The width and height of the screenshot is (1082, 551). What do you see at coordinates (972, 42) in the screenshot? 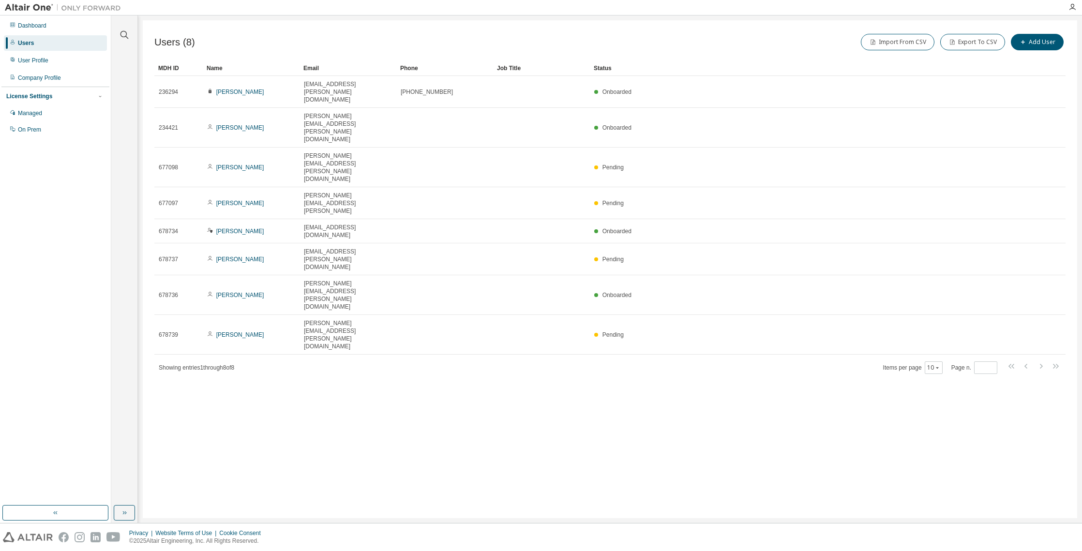
I see `button: Export To CSV` at bounding box center [972, 42].